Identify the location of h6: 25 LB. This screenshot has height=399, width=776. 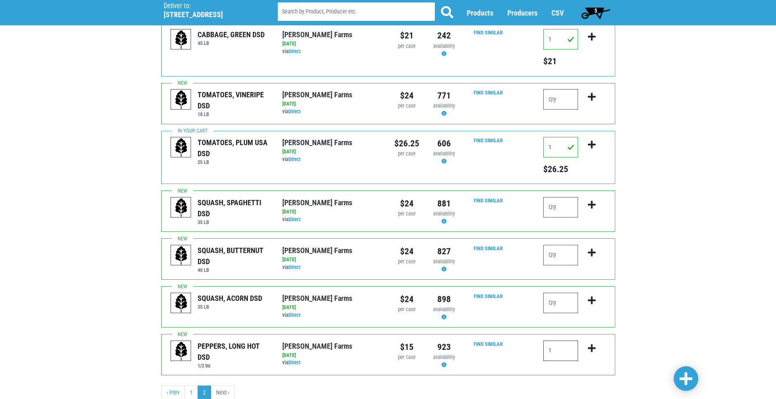
(234, 162).